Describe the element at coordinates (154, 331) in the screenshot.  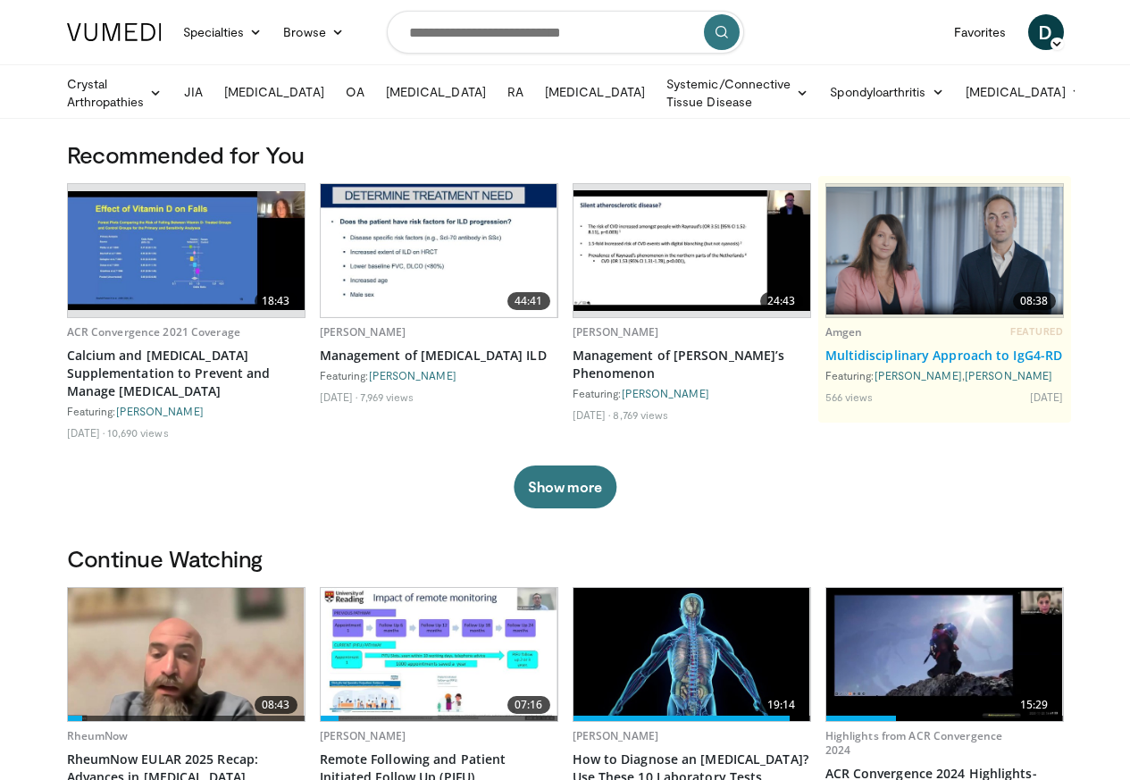
I see `a: ACR Convergence 2021 Coverage` at that location.